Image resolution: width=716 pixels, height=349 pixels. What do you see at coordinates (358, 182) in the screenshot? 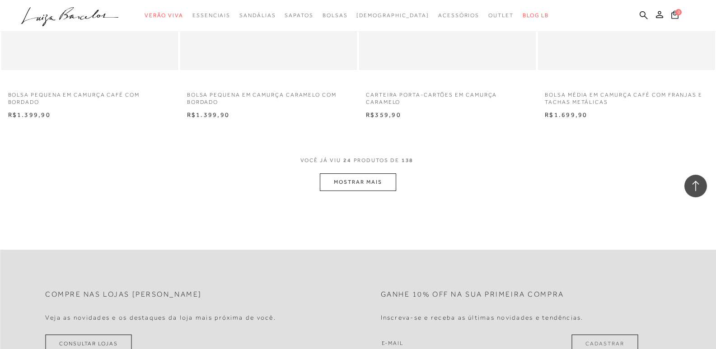
I see `button: MOSTRAR MAIS` at bounding box center [358, 182].